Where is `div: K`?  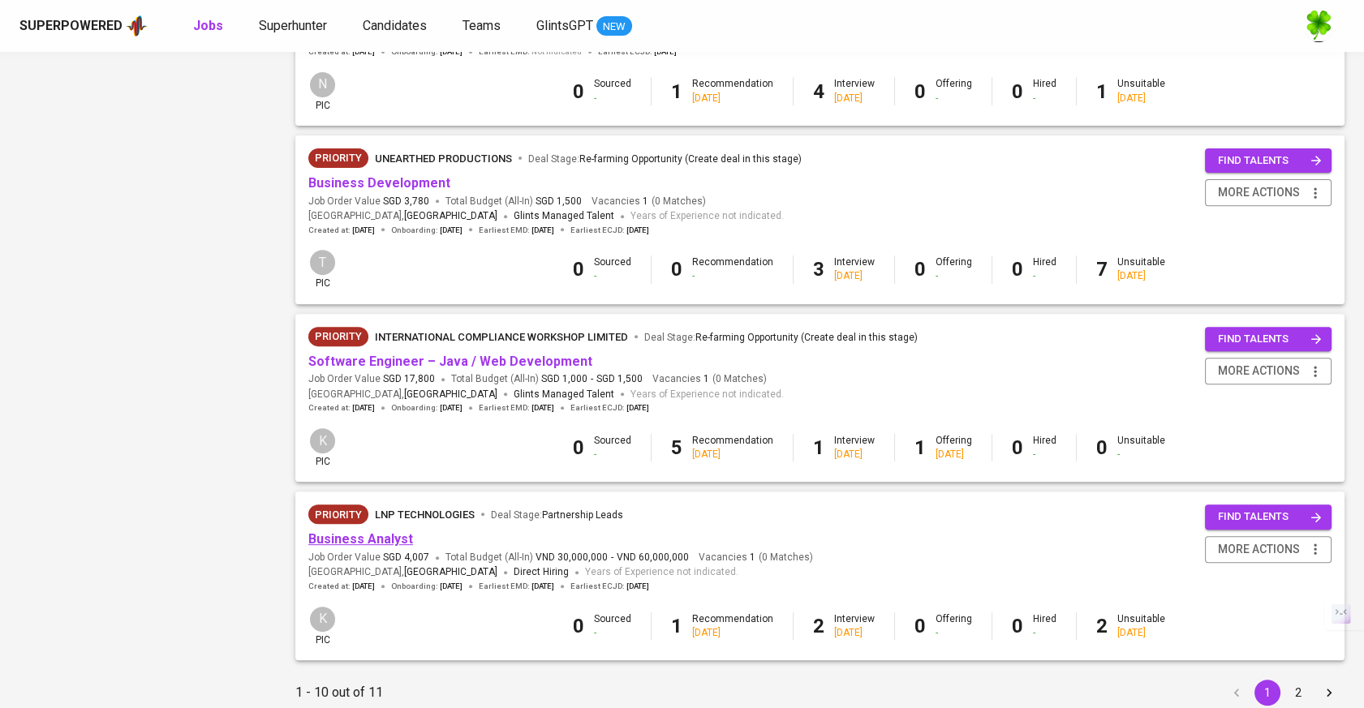
div: K is located at coordinates (322, 619).